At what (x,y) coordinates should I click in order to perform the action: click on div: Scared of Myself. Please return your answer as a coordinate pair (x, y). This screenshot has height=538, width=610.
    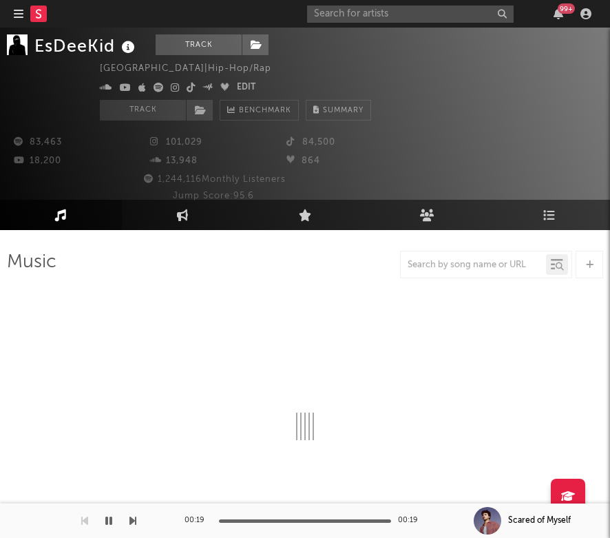
    Looking at the image, I should click on (539, 521).